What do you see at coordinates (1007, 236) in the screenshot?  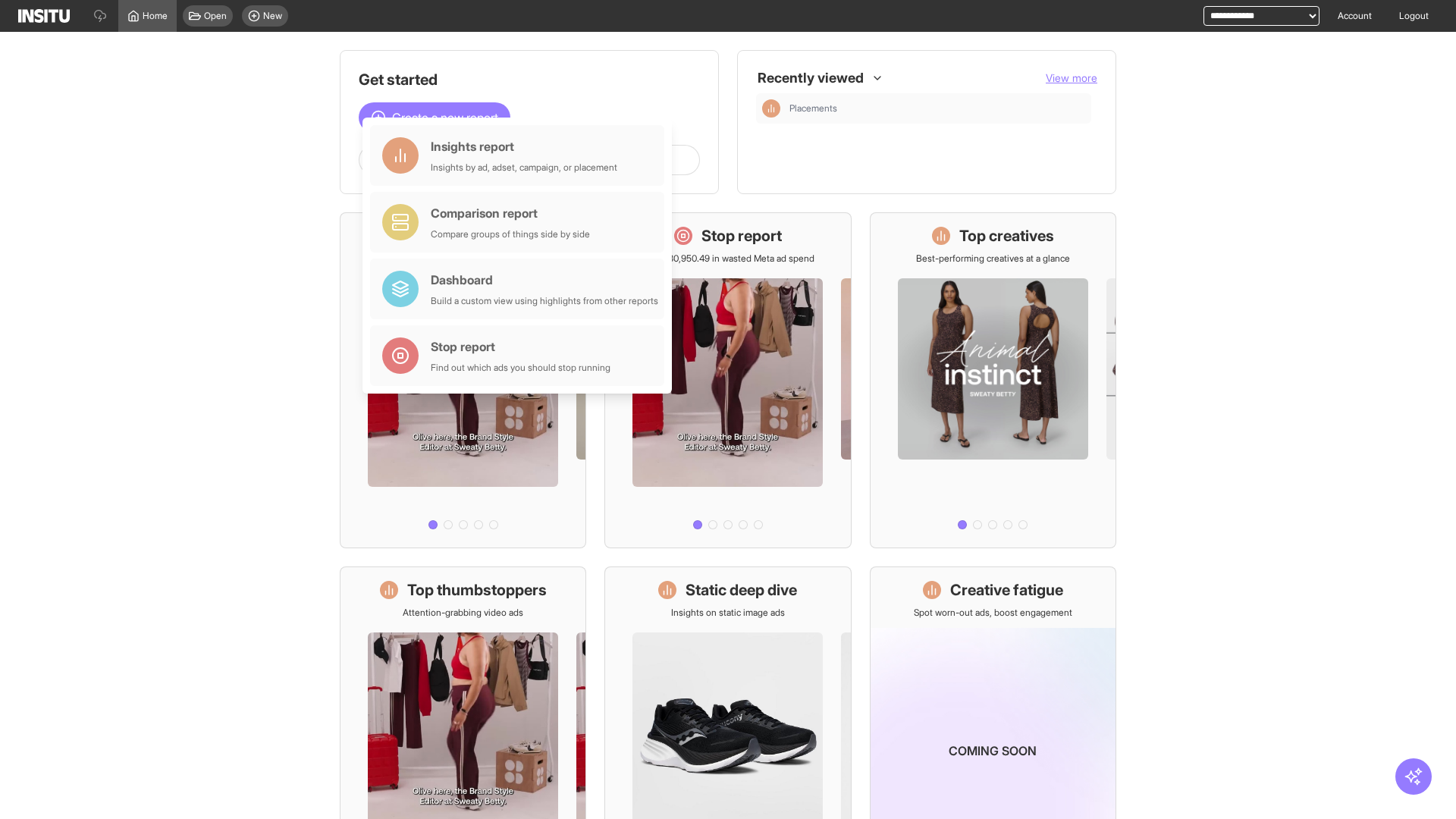 I see `h1: Top creatives` at bounding box center [1007, 236].